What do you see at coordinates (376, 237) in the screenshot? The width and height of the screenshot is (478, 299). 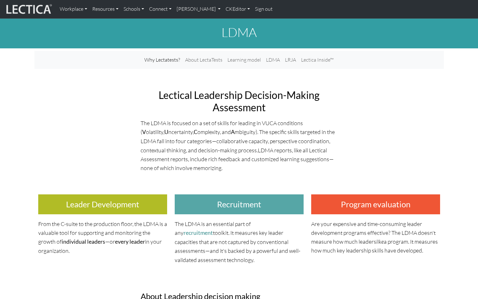 I see `p: Are your expensive and time-consuming leader development programs effective? The LDMA doesn't mea...` at bounding box center [376, 237].